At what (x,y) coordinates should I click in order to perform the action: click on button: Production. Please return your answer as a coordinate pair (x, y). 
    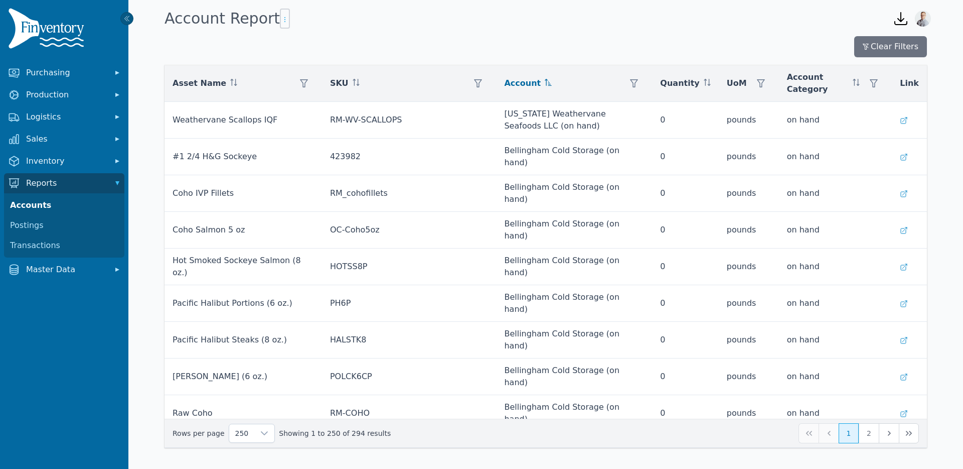
    Looking at the image, I should click on (64, 95).